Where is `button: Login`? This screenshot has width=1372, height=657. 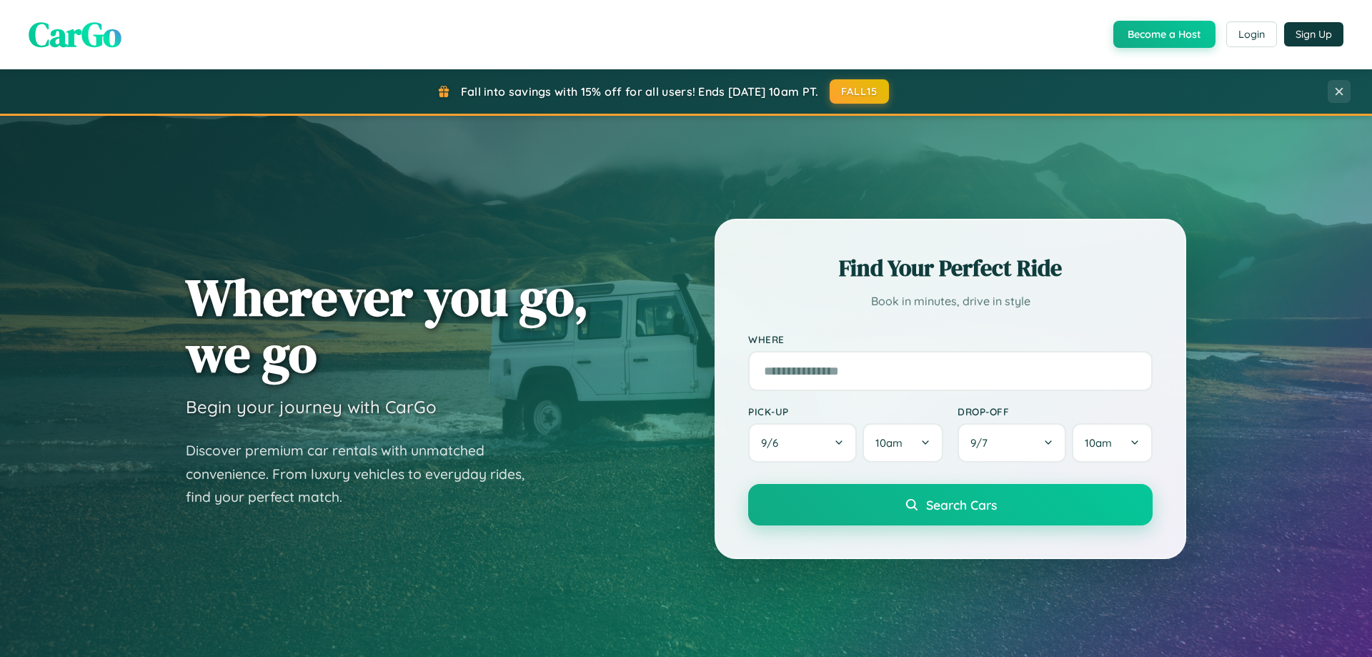 button: Login is located at coordinates (1251, 34).